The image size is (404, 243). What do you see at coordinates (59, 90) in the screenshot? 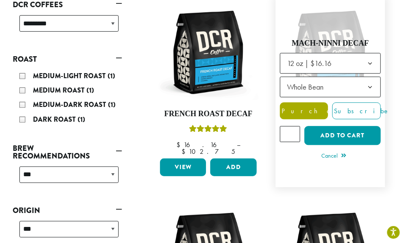
I see `span: Medium Roast` at bounding box center [59, 90].